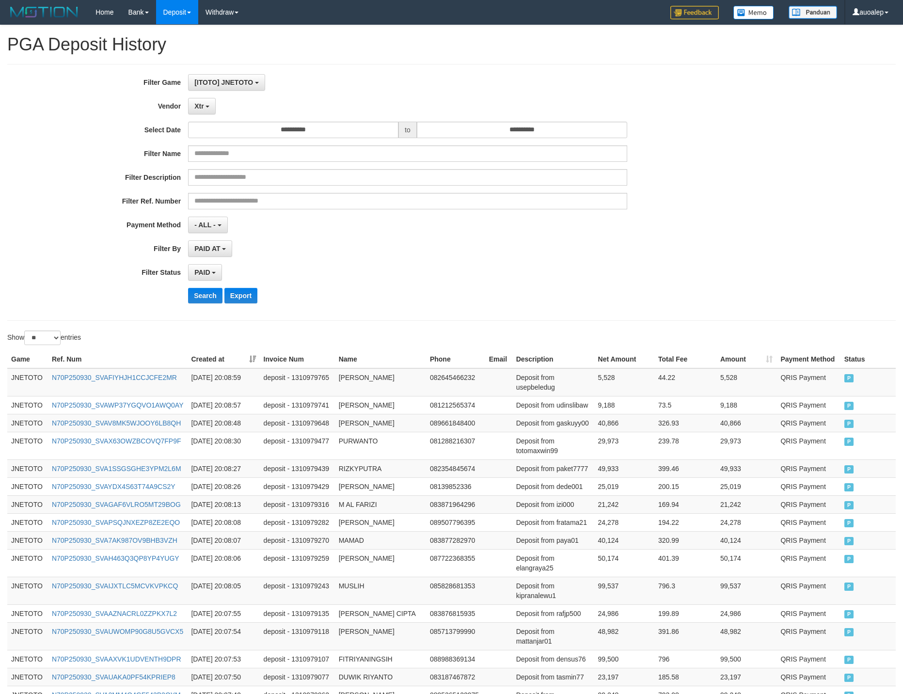 The height and width of the screenshot is (694, 903). What do you see at coordinates (746, 563) in the screenshot?
I see `td: 50,174` at bounding box center [746, 563].